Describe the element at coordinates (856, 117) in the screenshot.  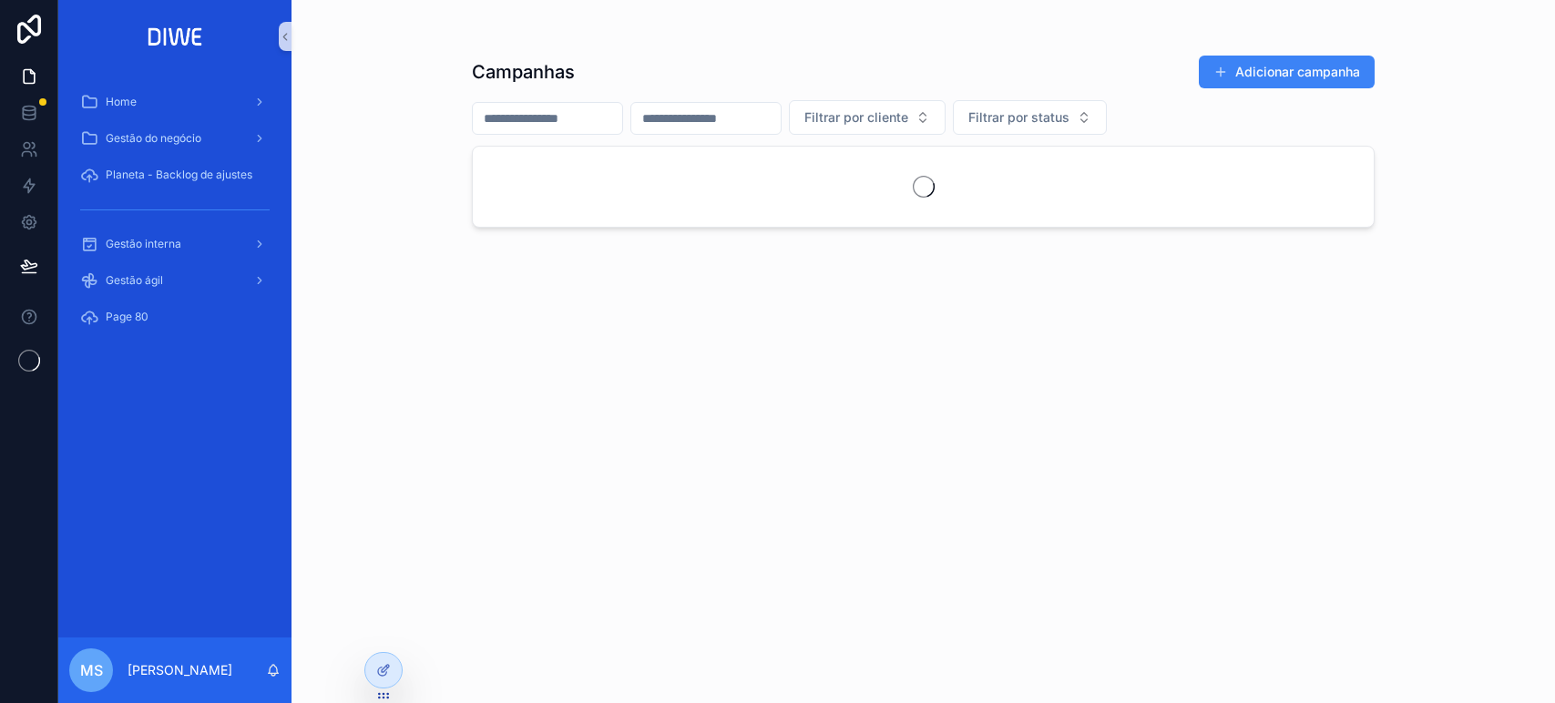
I see `span: Filtrar por cliente` at that location.